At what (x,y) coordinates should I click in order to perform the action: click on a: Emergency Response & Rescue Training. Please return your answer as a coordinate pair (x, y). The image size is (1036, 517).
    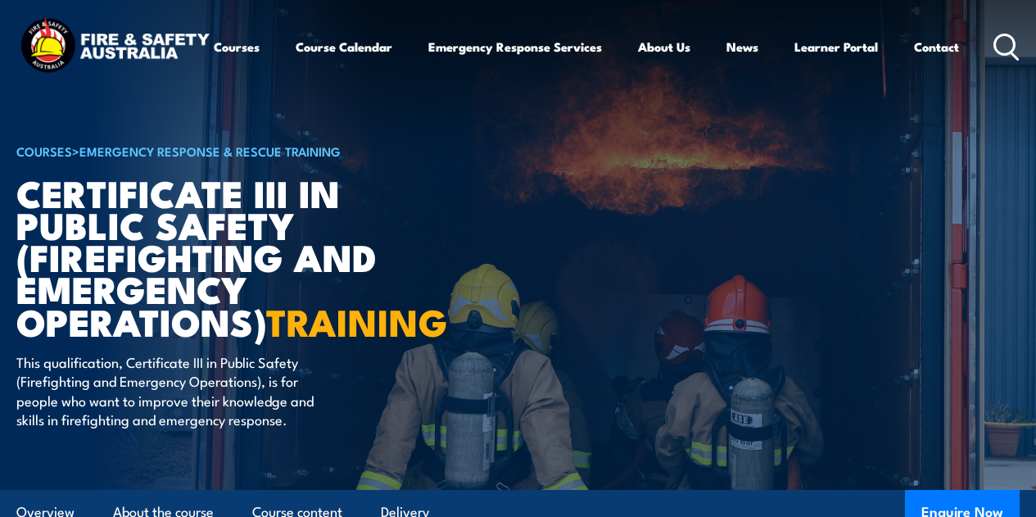
    Looking at the image, I should click on (210, 151).